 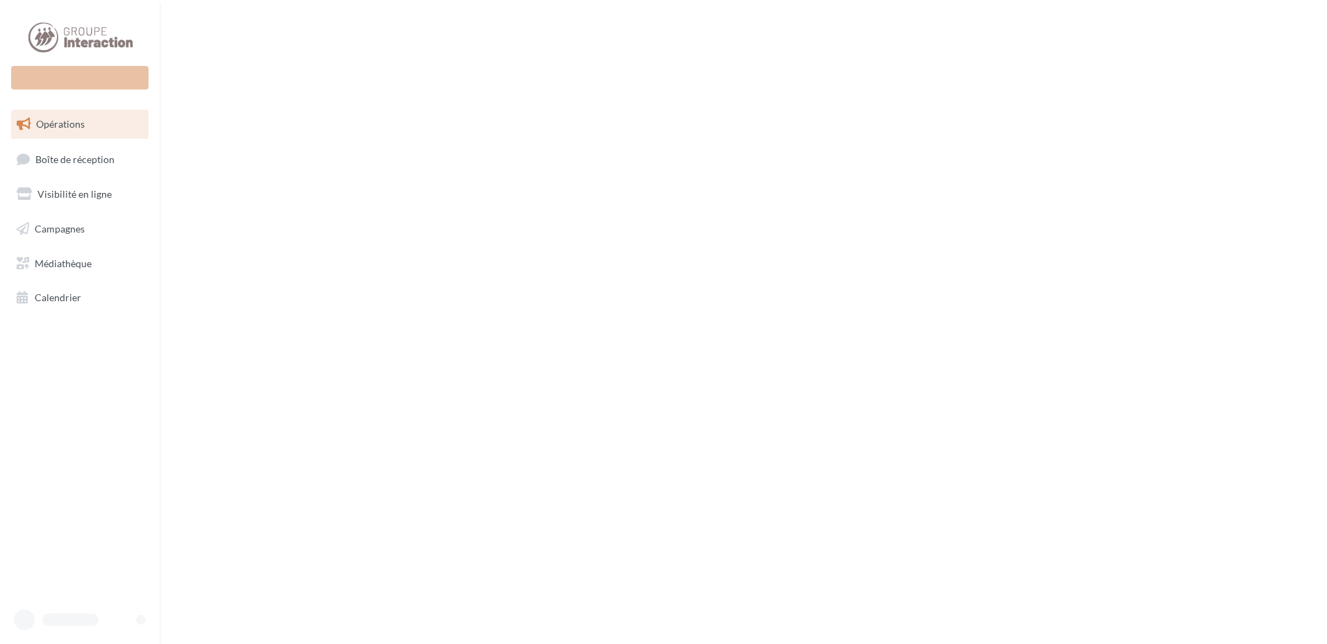 I want to click on span: Boîte de réception, so click(x=75, y=158).